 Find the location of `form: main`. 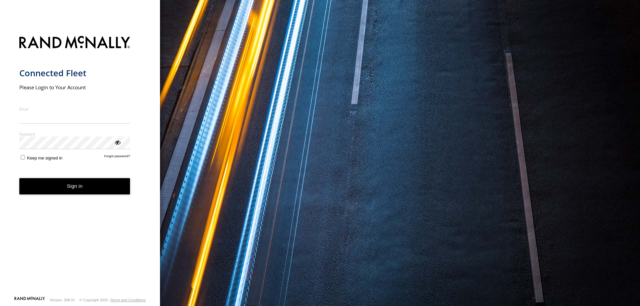

form: main is located at coordinates (80, 164).